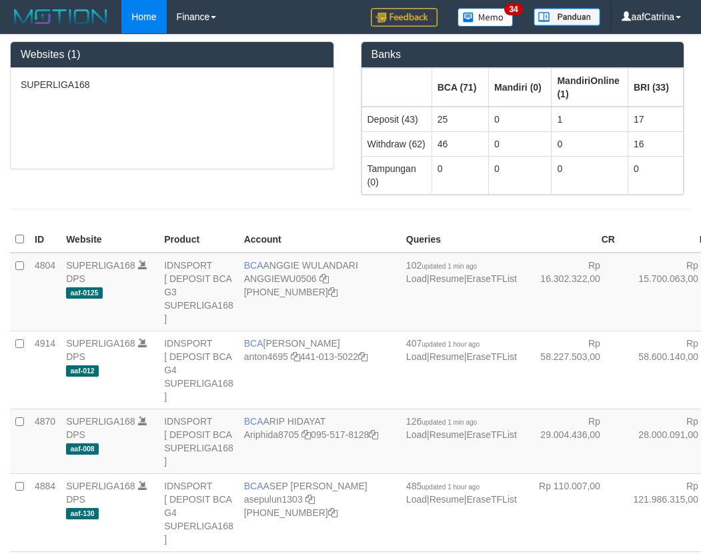 This screenshot has height=554, width=701. What do you see at coordinates (45, 512) in the screenshot?
I see `td: 4884` at bounding box center [45, 512].